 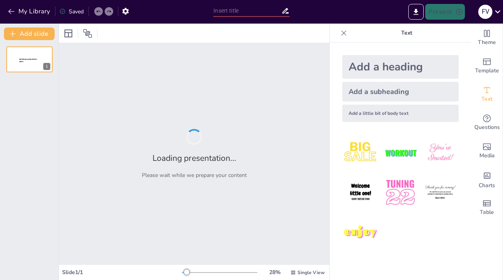 What do you see at coordinates (194, 175) in the screenshot?
I see `p: Please wait while we prepare your content` at bounding box center [194, 175].